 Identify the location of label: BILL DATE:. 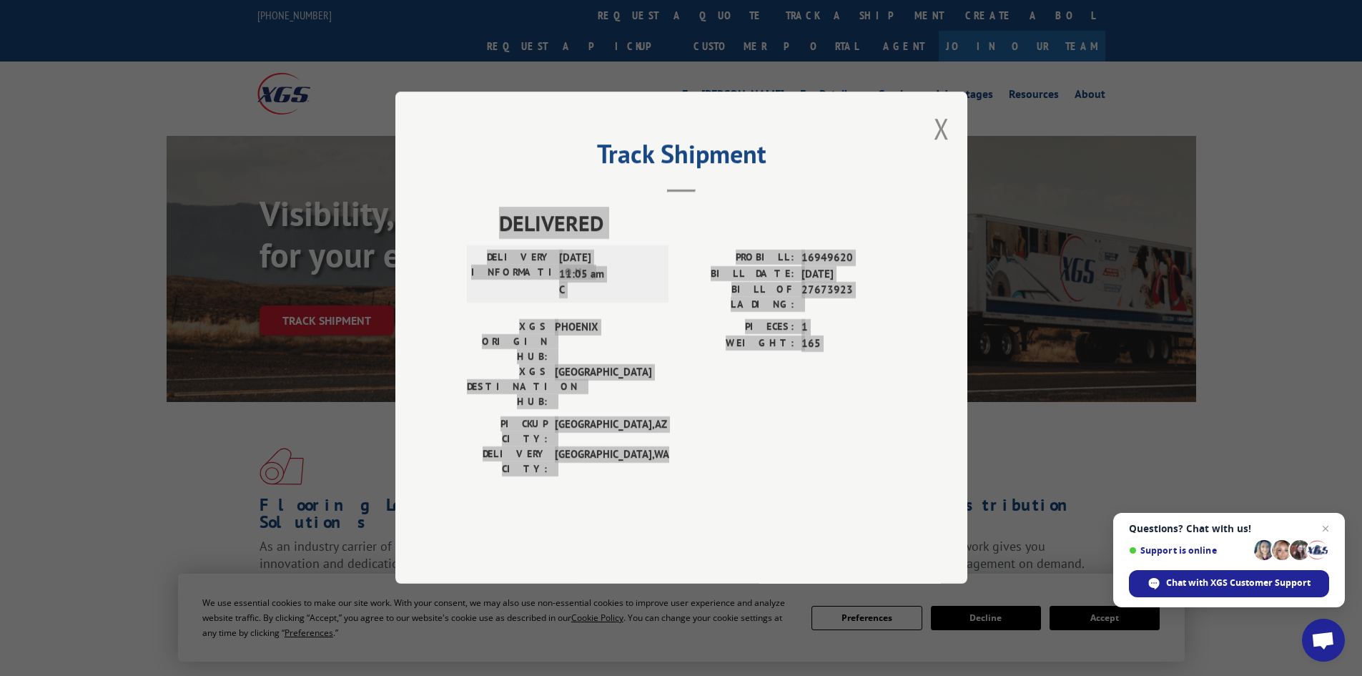
(738, 274).